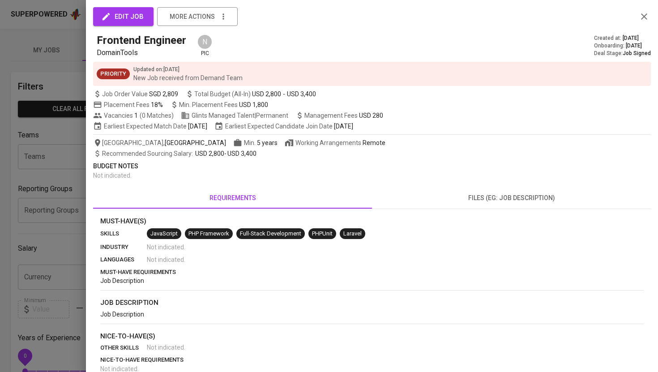 The width and height of the screenshot is (658, 372). What do you see at coordinates (372, 360) in the screenshot?
I see `p: nice-to-have requirements` at bounding box center [372, 360].